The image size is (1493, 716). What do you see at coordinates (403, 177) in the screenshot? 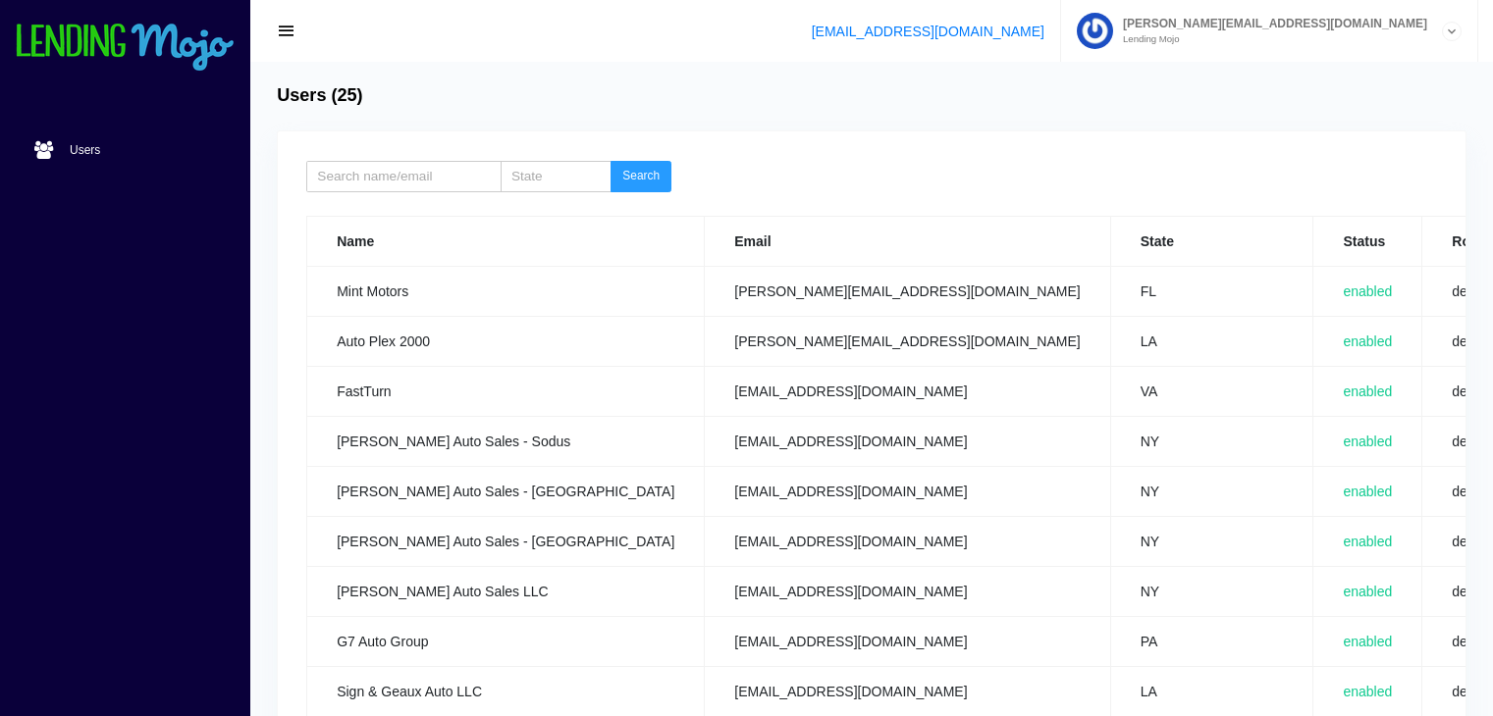
I see `input: Search name/email` at bounding box center [403, 177].